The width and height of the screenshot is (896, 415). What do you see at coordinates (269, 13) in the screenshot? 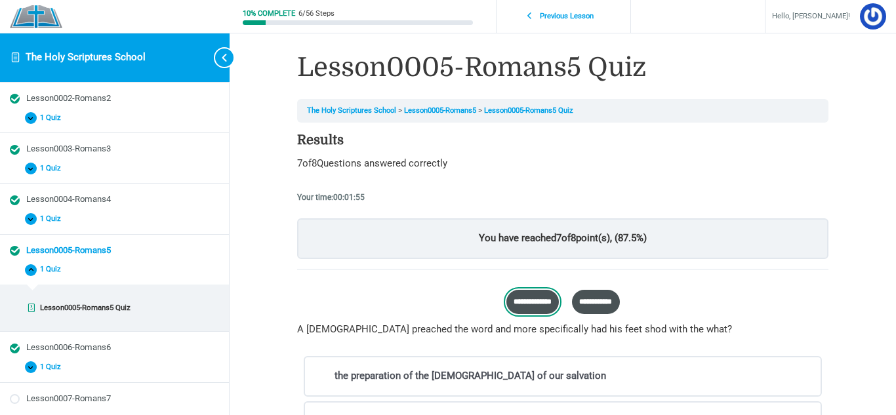
I see `div: 10% Complete` at bounding box center [269, 13].